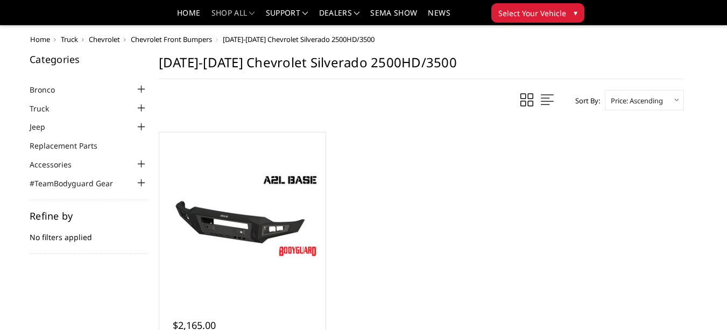  I want to click on a: Jeep, so click(44, 126).